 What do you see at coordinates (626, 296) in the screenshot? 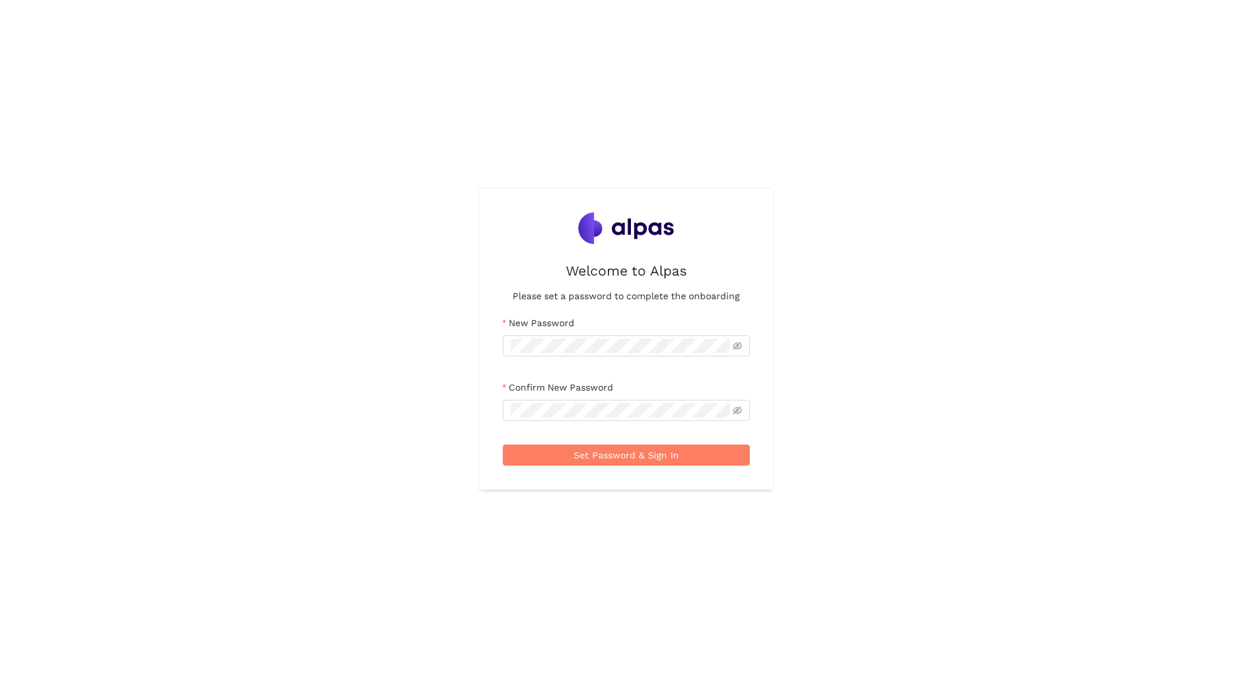
I see `h4: Please set a password to complete the onboarding` at bounding box center [626, 296].